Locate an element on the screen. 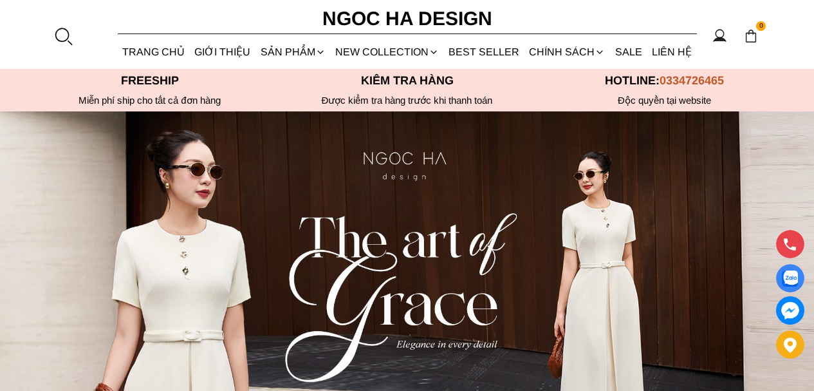 This screenshot has height=391, width=814. span: 0334726465 is located at coordinates (692, 80).